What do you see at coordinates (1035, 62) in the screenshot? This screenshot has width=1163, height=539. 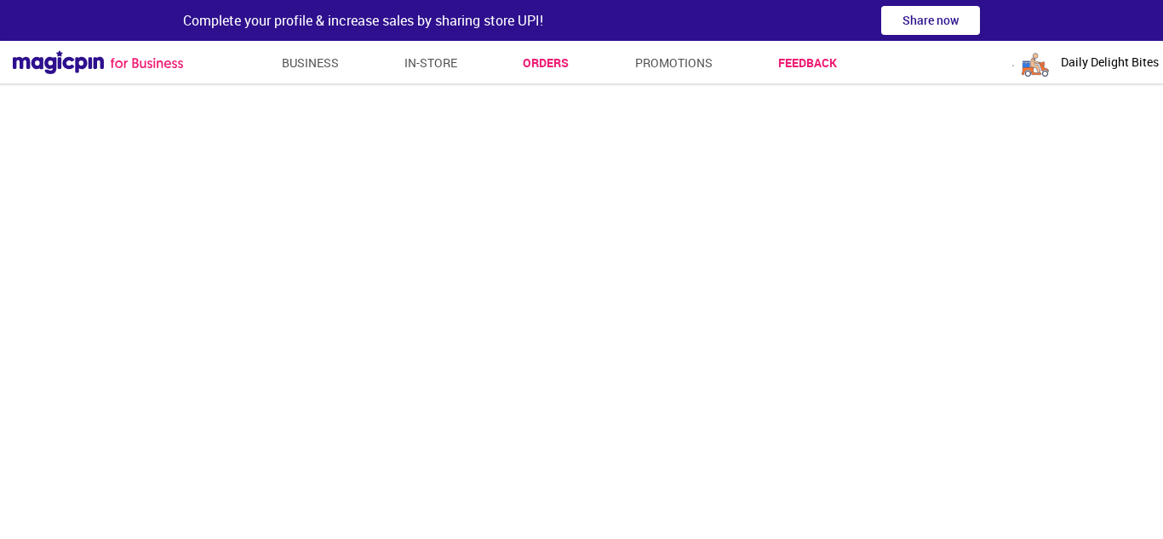 I see `button: logo` at bounding box center [1035, 62].